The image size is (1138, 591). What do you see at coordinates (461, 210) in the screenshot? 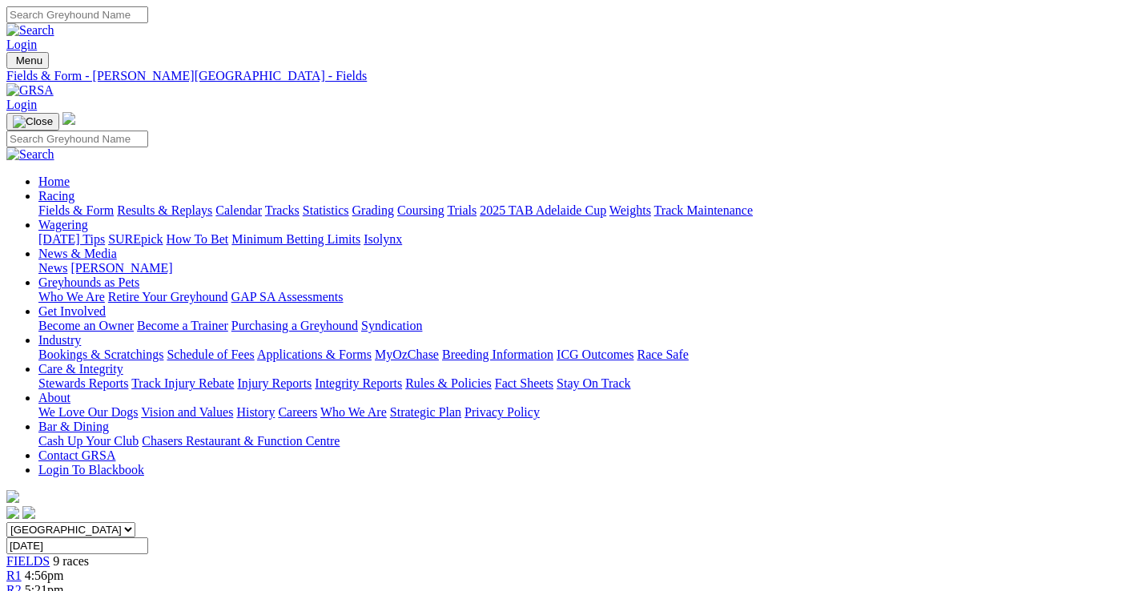
I see `a: Trials` at bounding box center [461, 210].